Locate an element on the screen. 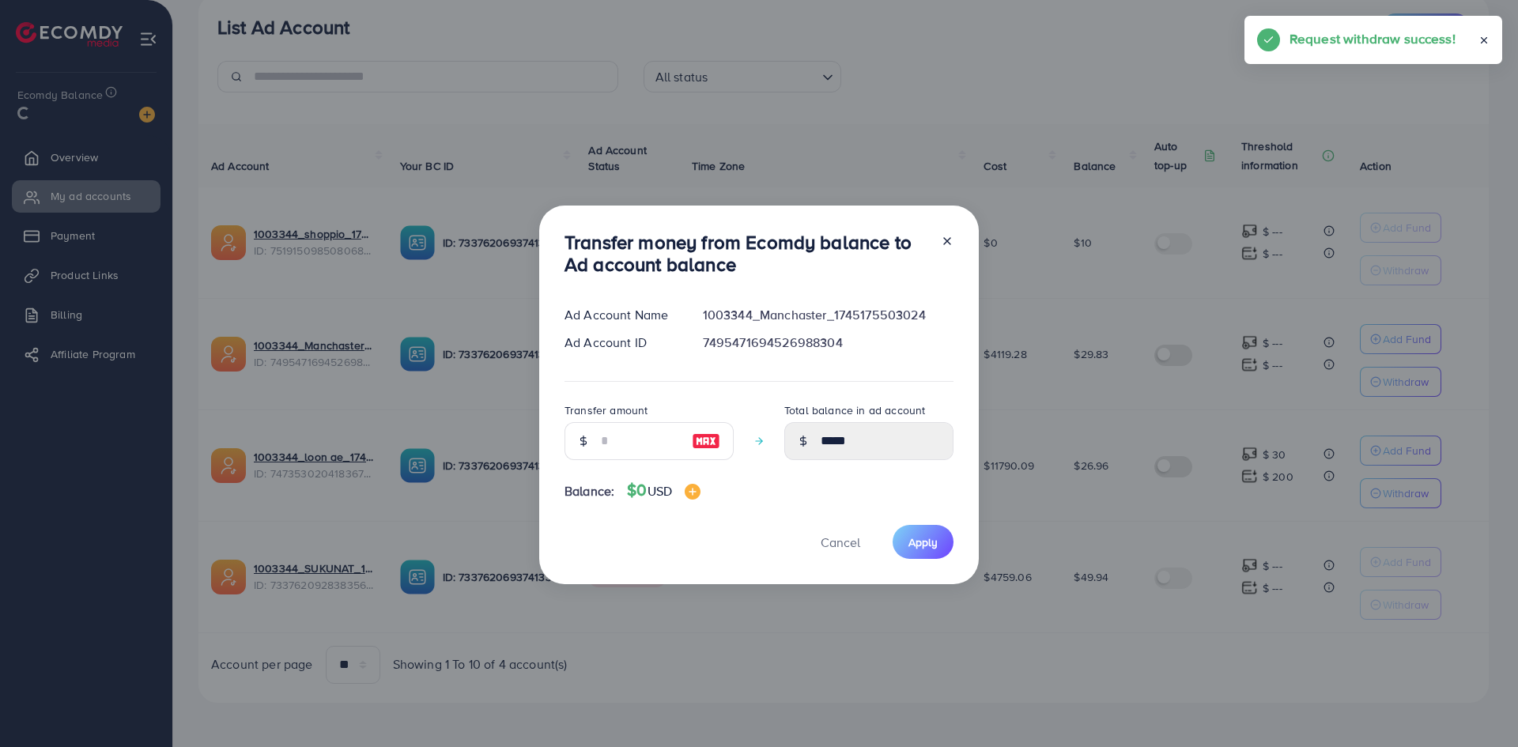  div: 7495471694526988304 is located at coordinates (828, 342).